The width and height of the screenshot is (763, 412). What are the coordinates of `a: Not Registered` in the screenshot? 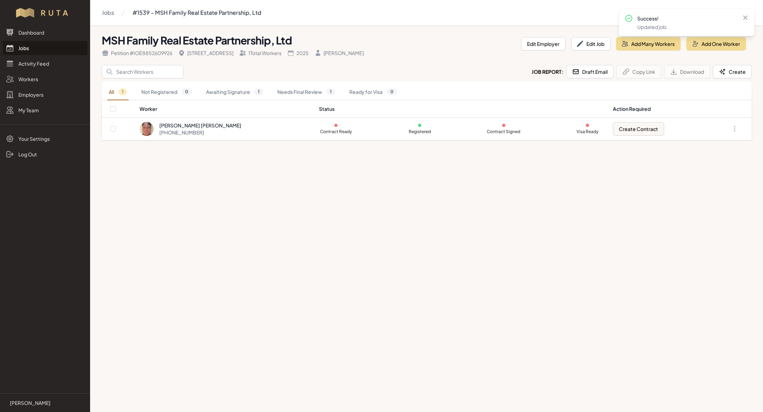 It's located at (166, 92).